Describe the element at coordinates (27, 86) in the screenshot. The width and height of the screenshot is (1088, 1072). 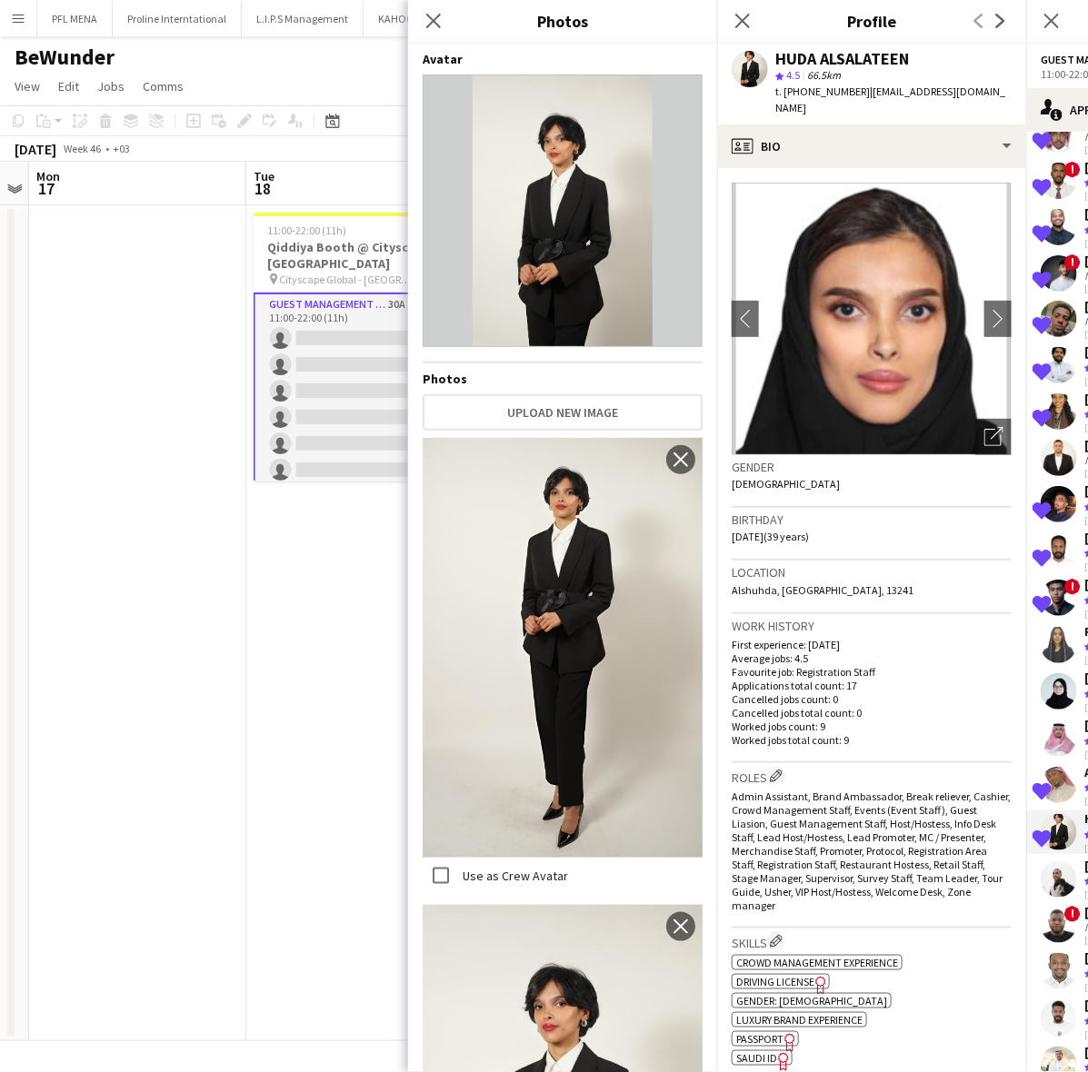
I see `a: View` at that location.